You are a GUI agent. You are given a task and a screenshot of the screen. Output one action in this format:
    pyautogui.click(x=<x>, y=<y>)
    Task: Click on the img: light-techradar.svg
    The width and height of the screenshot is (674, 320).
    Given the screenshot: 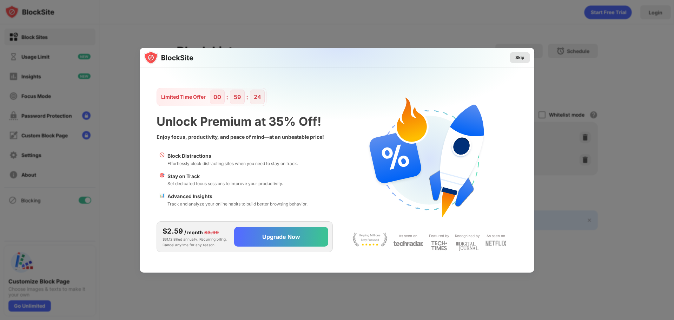 What is the action you would take?
    pyautogui.click(x=408, y=243)
    